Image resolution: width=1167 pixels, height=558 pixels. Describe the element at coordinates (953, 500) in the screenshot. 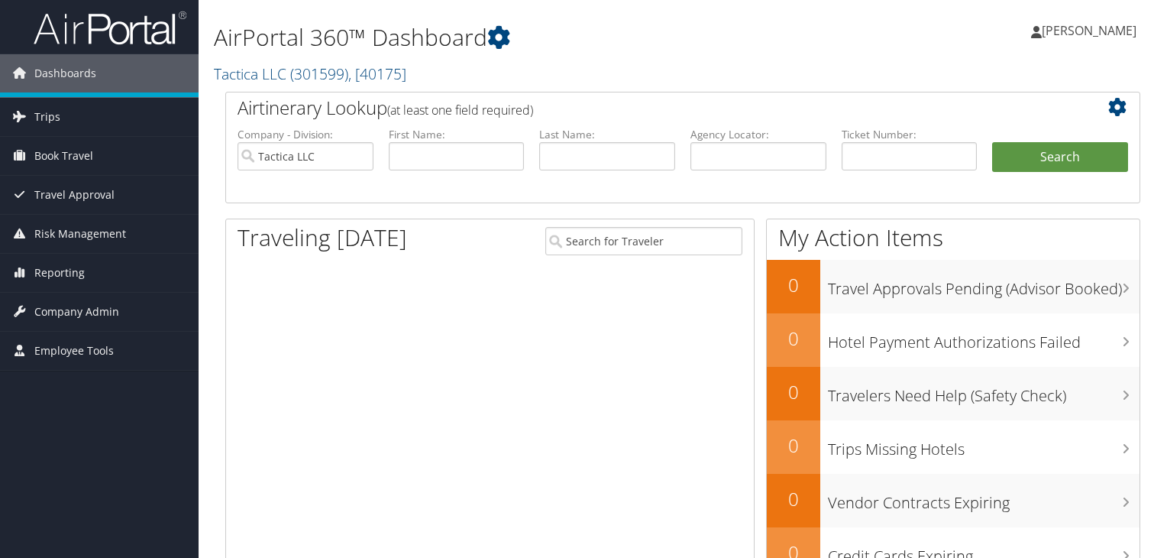

I see `a: 0Vendor Contracts Expiring` at that location.